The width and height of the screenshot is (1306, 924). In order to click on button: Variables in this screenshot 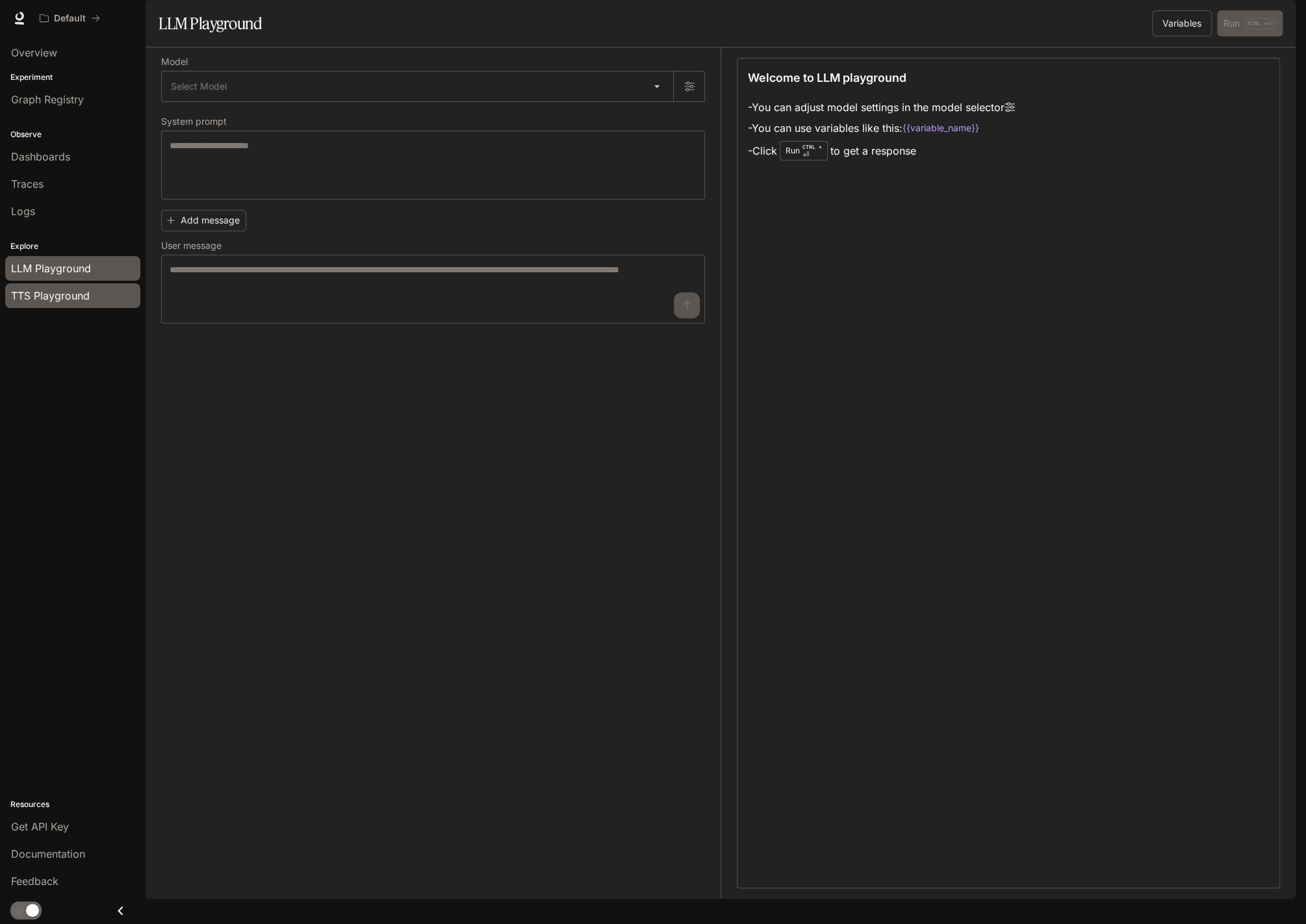, I will do `click(1182, 24)`.